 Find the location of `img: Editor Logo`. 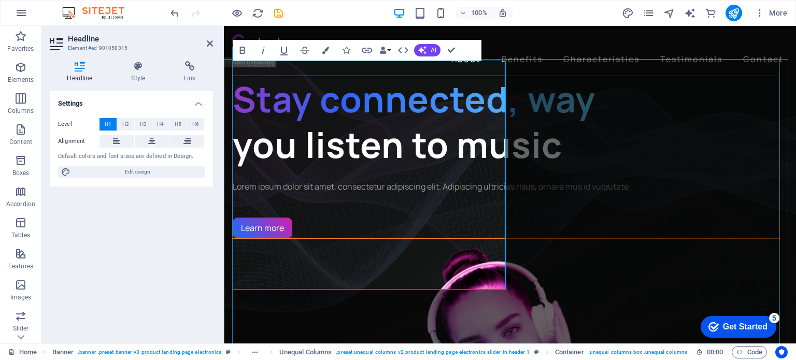

img: Editor Logo is located at coordinates (98, 13).